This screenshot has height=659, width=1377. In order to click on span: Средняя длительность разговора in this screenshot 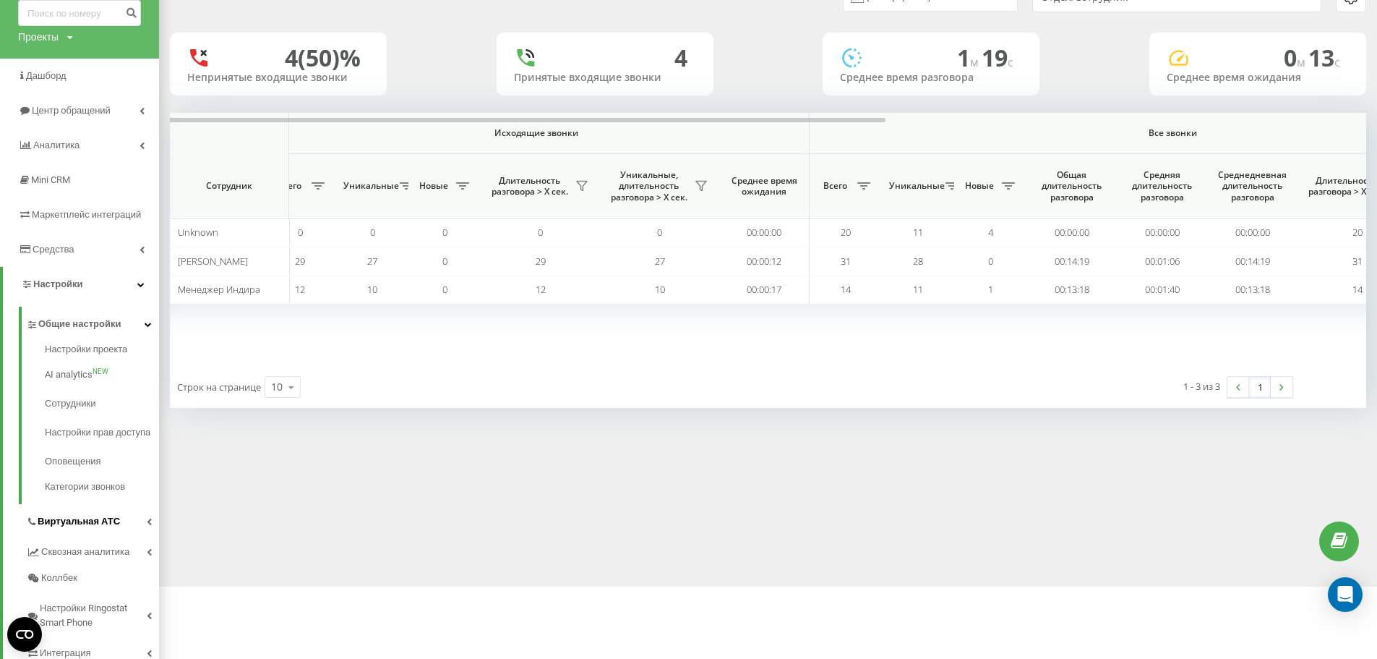, I will do `click(1162, 186)`.